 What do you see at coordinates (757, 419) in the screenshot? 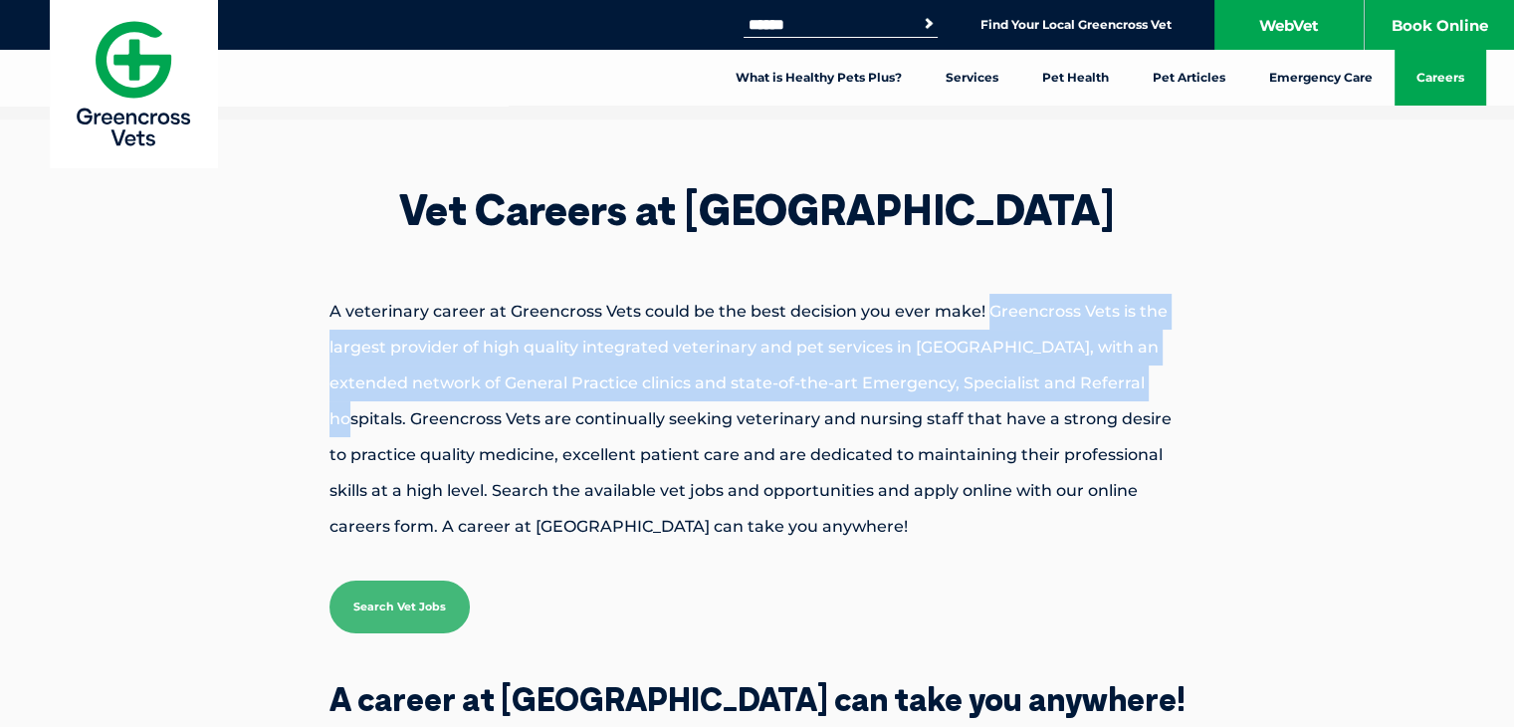
I see `p: A veterinary career at Greencross Vets could be the best decision you ever make! Greencross Vets ...` at bounding box center [757, 419].